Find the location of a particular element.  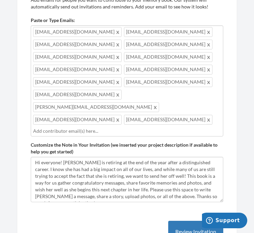

label: Customize the Note in Your Invitation (we inserted your project description if available to help ... is located at coordinates (127, 148).